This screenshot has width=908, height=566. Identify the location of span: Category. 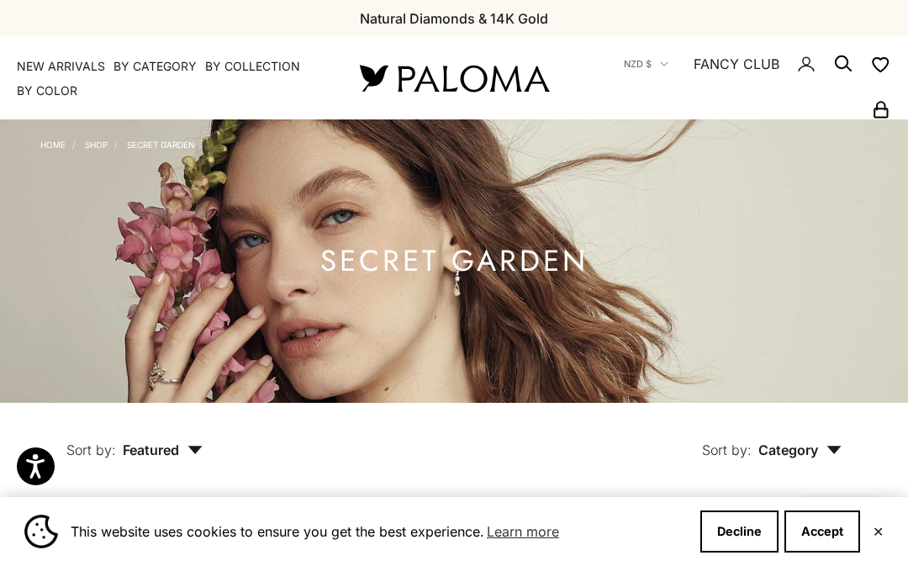
(800, 450).